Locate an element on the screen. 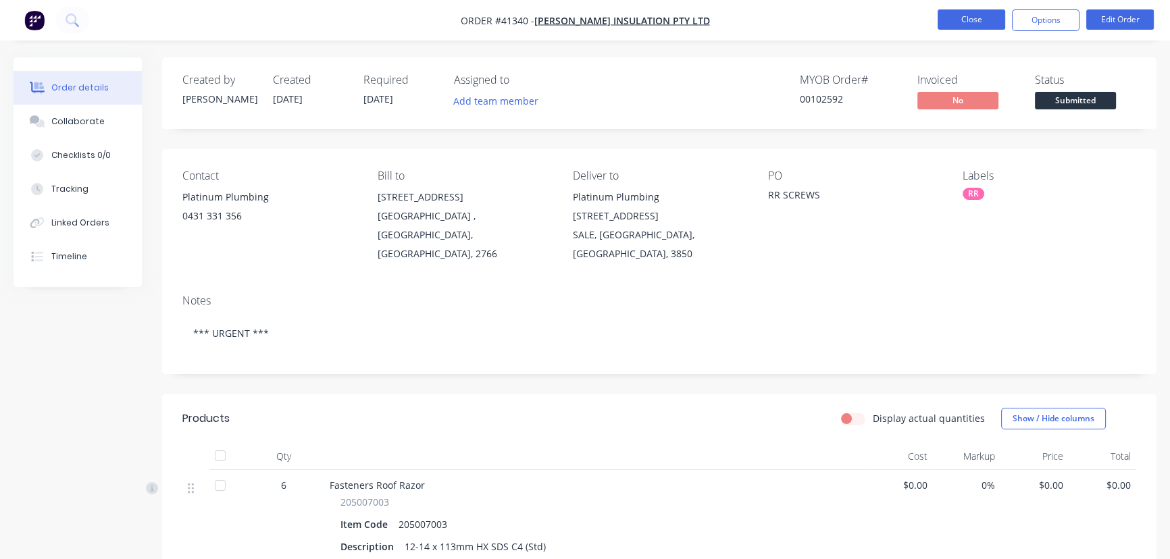  div: Required is located at coordinates (401, 80).